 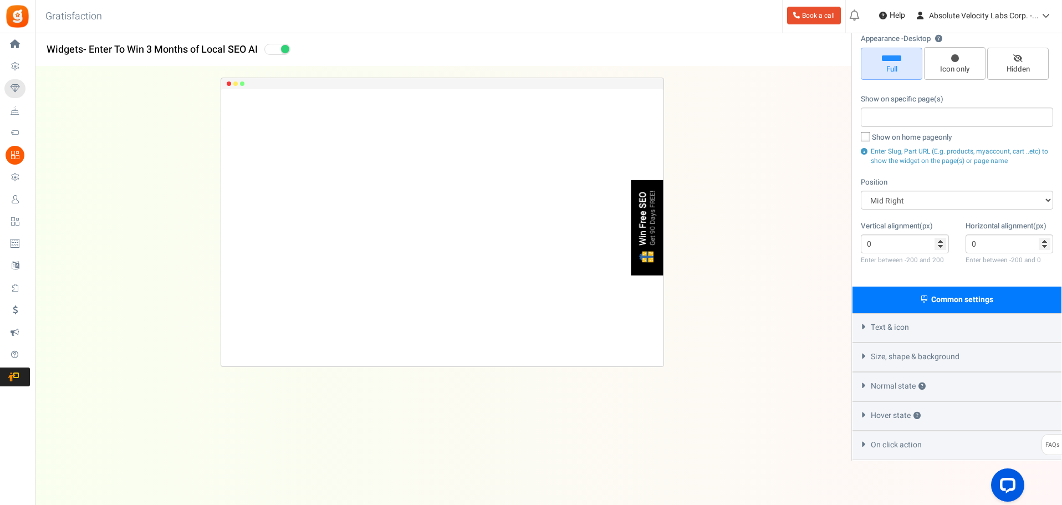 What do you see at coordinates (890, 328) in the screenshot?
I see `span: Text & icon` at bounding box center [890, 328].